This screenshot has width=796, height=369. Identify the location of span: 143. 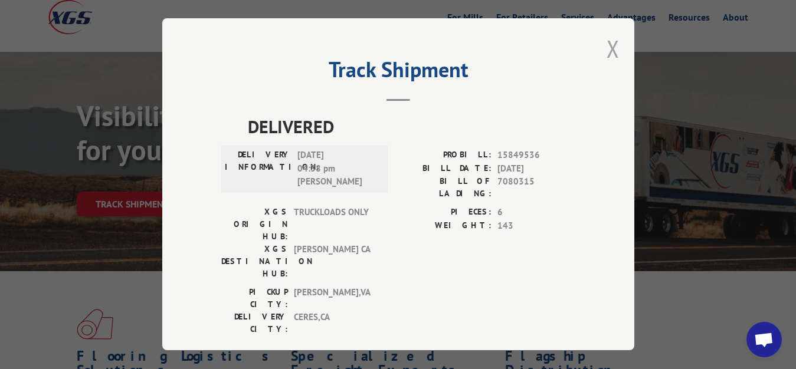
(536, 226).